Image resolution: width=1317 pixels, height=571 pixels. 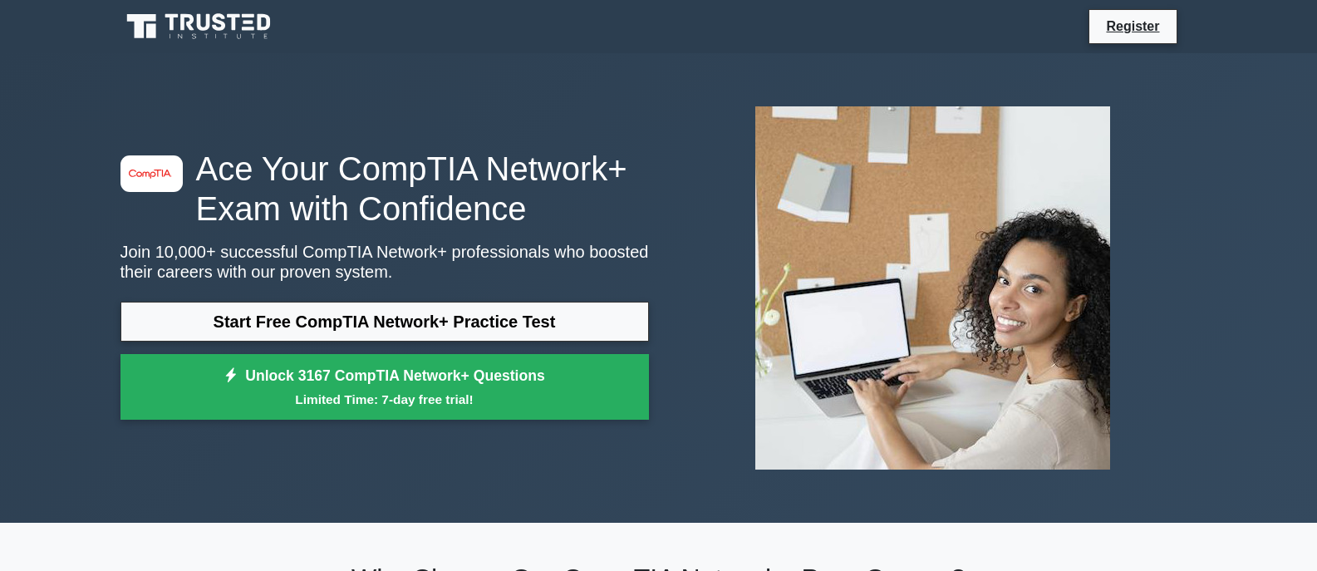 I want to click on a: Unlock 3167 CompTIA Network+ QuestionsLimited Time: 7-day free trial!, so click(x=385, y=387).